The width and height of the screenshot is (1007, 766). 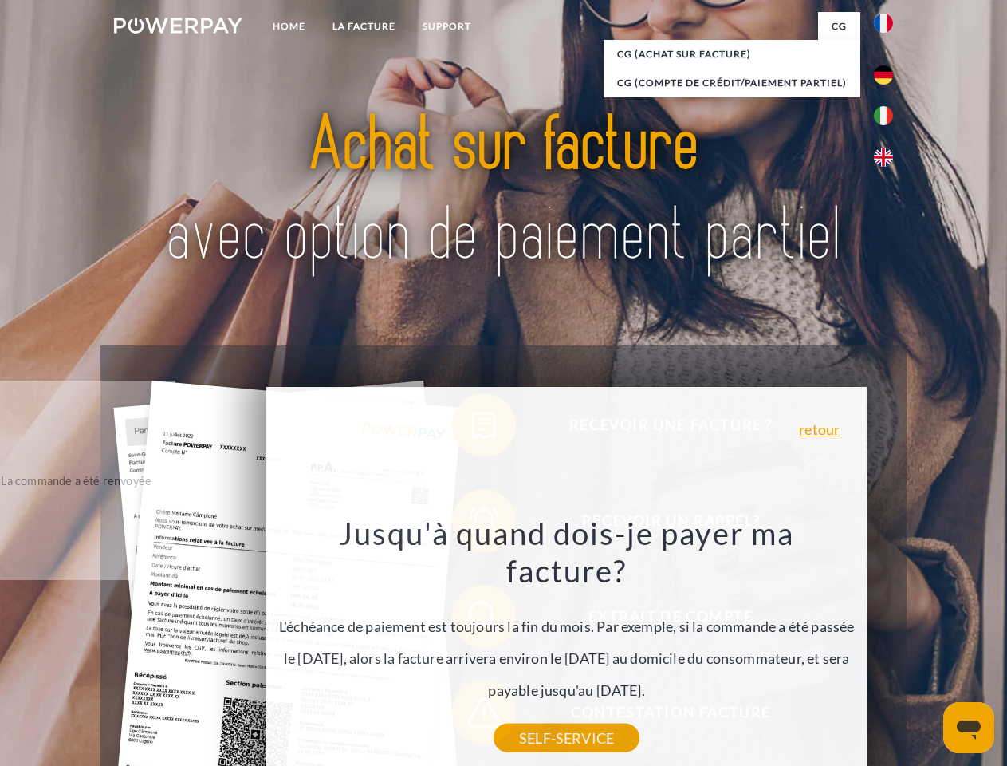 What do you see at coordinates (839, 26) in the screenshot?
I see `a: CG` at bounding box center [839, 26].